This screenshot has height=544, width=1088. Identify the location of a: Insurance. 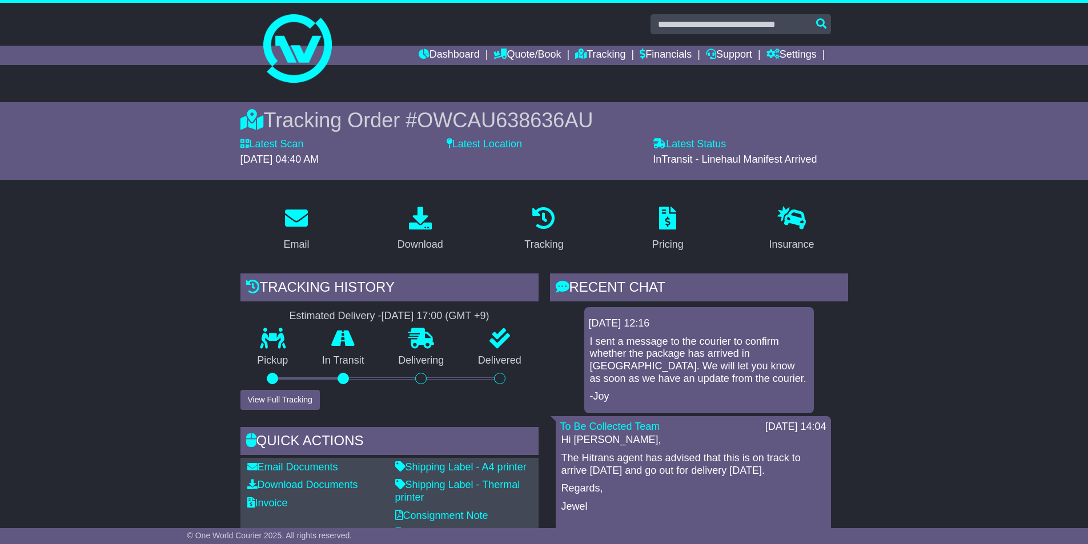
(792, 230).